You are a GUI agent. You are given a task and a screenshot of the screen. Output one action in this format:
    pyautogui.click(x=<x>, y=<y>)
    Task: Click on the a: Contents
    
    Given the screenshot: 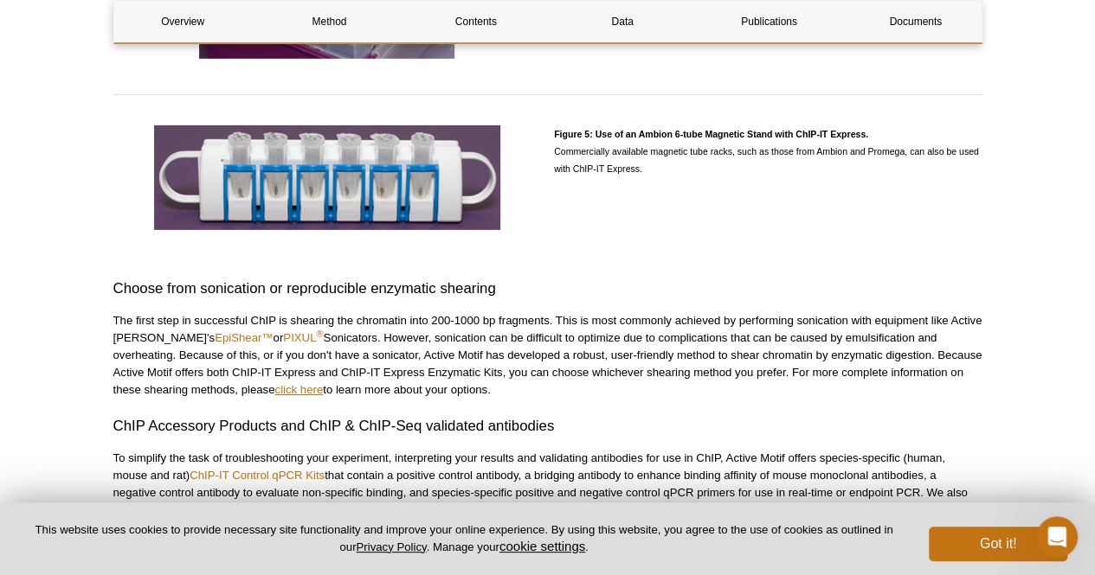 What is the action you would take?
    pyautogui.click(x=475, y=22)
    